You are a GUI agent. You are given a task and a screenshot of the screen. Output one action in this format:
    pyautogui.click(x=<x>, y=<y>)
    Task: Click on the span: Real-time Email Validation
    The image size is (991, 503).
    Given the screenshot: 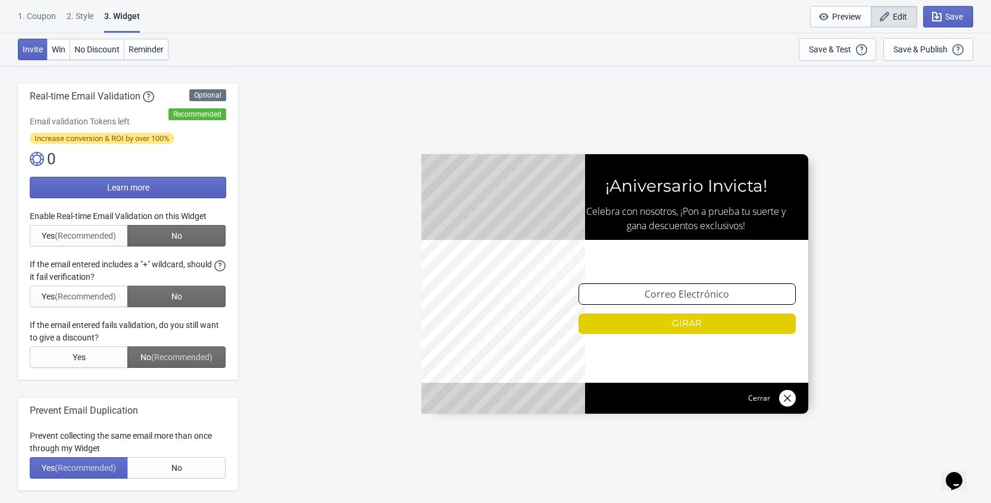 What is the action you would take?
    pyautogui.click(x=85, y=96)
    